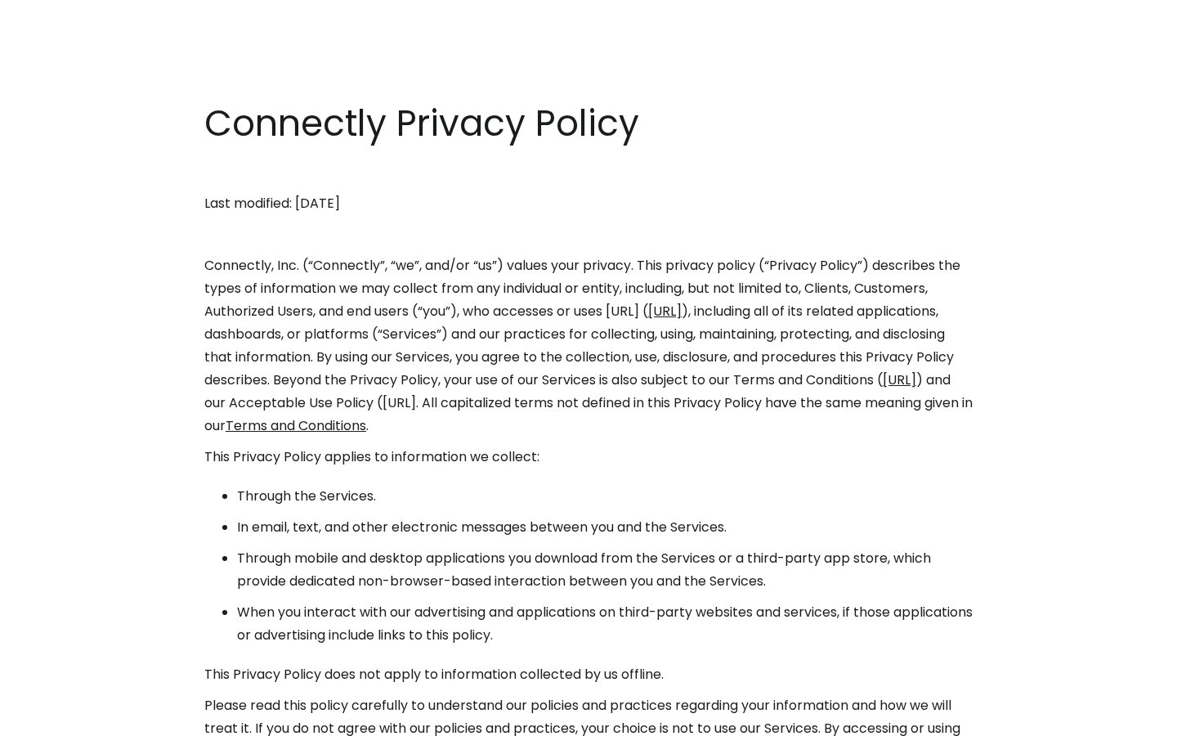 This screenshot has height=736, width=1177. What do you see at coordinates (589, 123) in the screenshot?
I see `h1: Connectly Privacy Policy` at bounding box center [589, 123].